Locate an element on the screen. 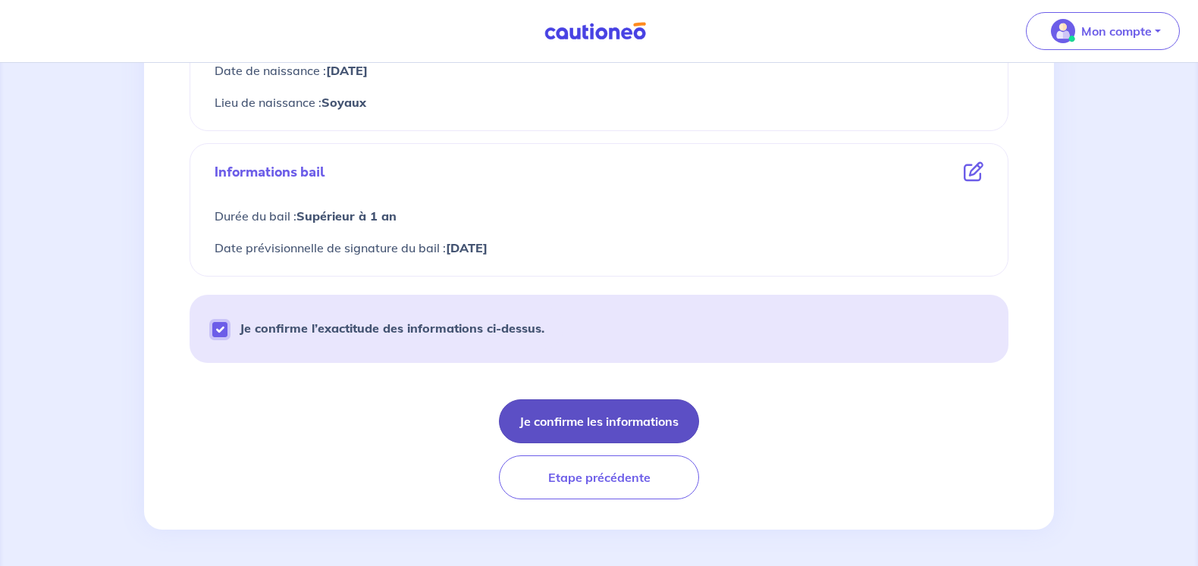 Image resolution: width=1198 pixels, height=566 pixels. img: illu_account_valid_menu.svg is located at coordinates (1063, 31).